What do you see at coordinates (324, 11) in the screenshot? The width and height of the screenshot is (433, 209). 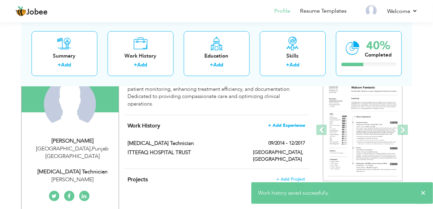 I see `a: Resume Templates` at bounding box center [324, 11].